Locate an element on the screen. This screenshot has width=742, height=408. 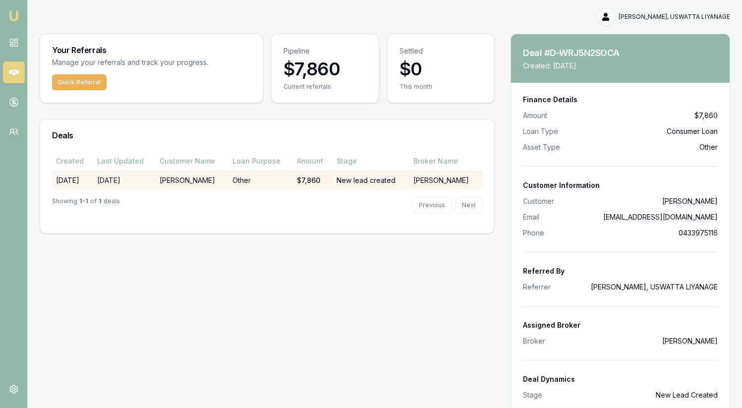
dt: Phone is located at coordinates (533, 233).